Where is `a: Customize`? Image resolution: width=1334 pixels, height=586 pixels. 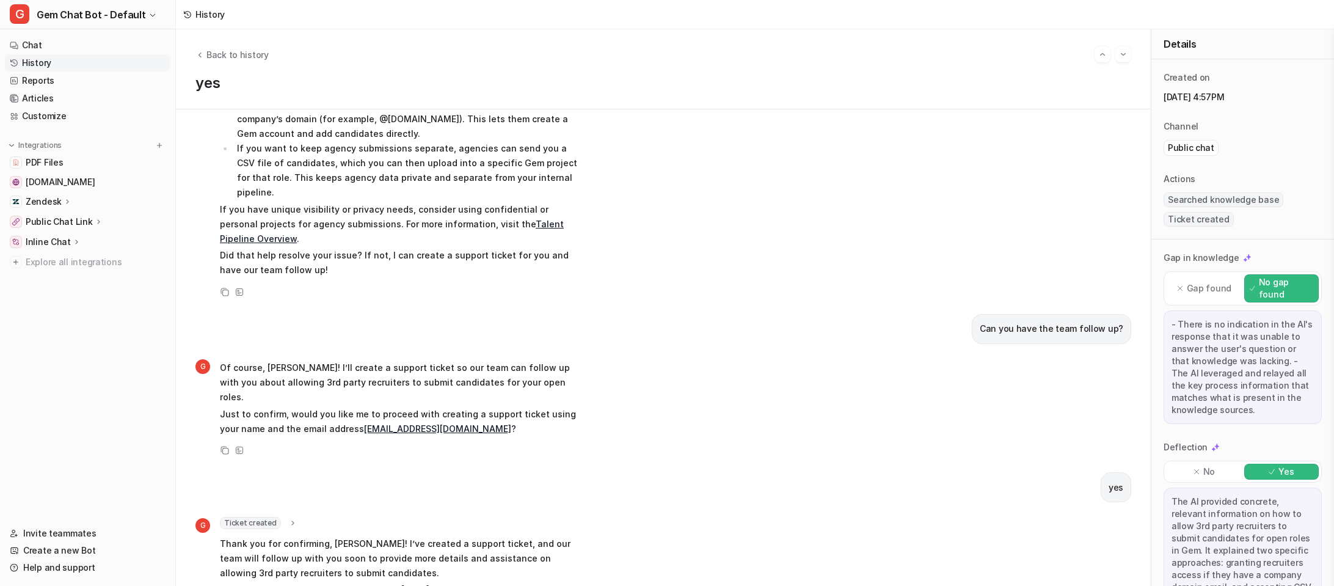
a: Customize is located at coordinates (87, 116).